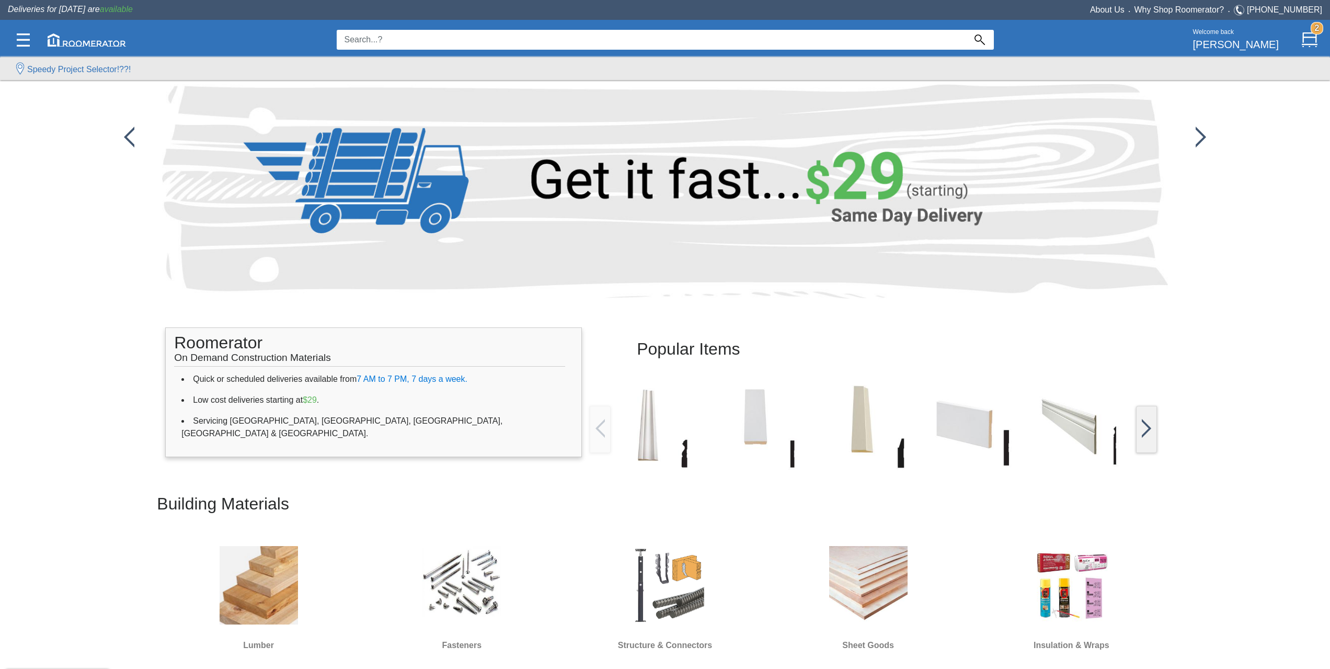 Image resolution: width=1330 pixels, height=669 pixels. Describe the element at coordinates (462, 585) in the screenshot. I see `img: Screw.jpg` at that location.